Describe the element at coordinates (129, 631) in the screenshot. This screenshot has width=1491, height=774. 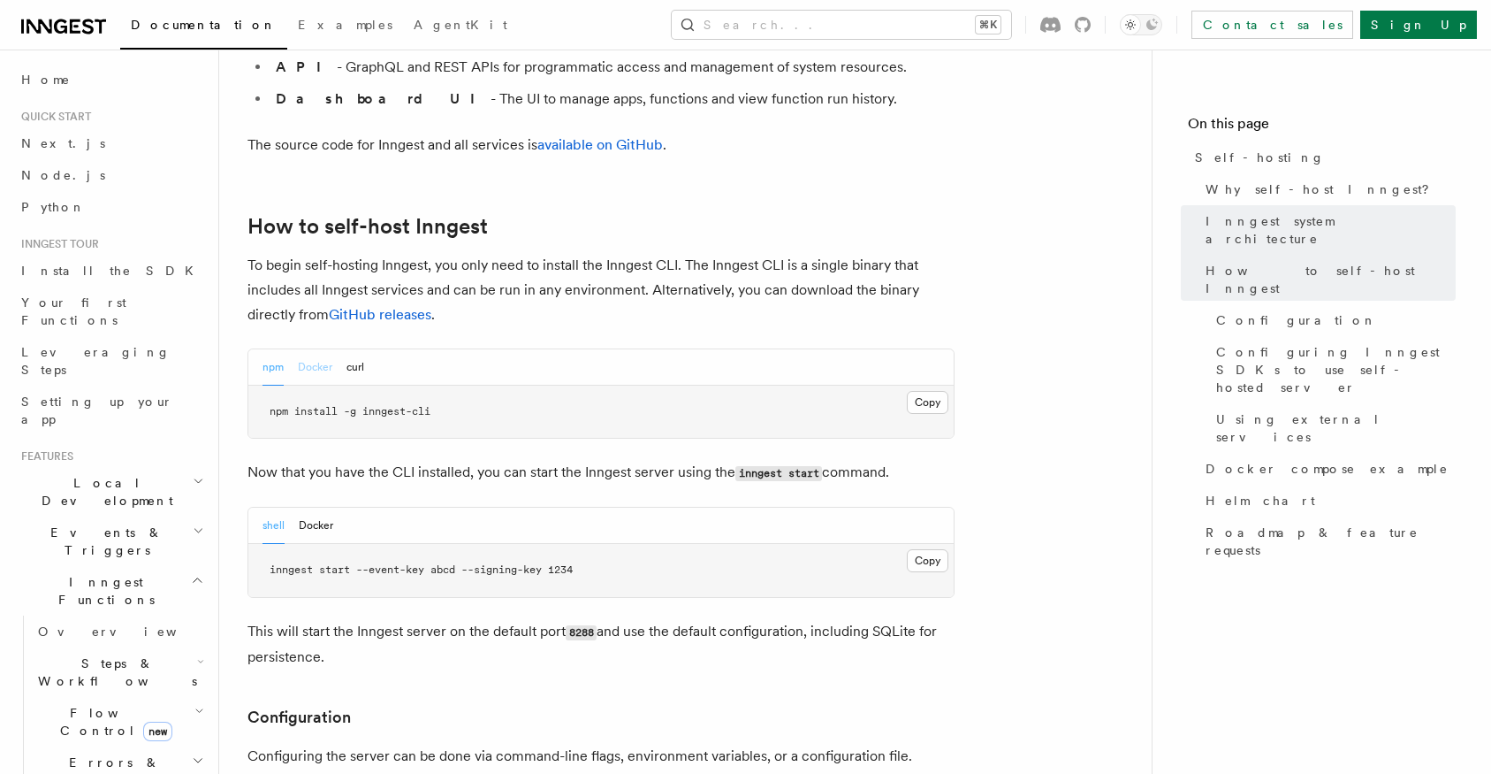
I see `span: Overview` at that location.